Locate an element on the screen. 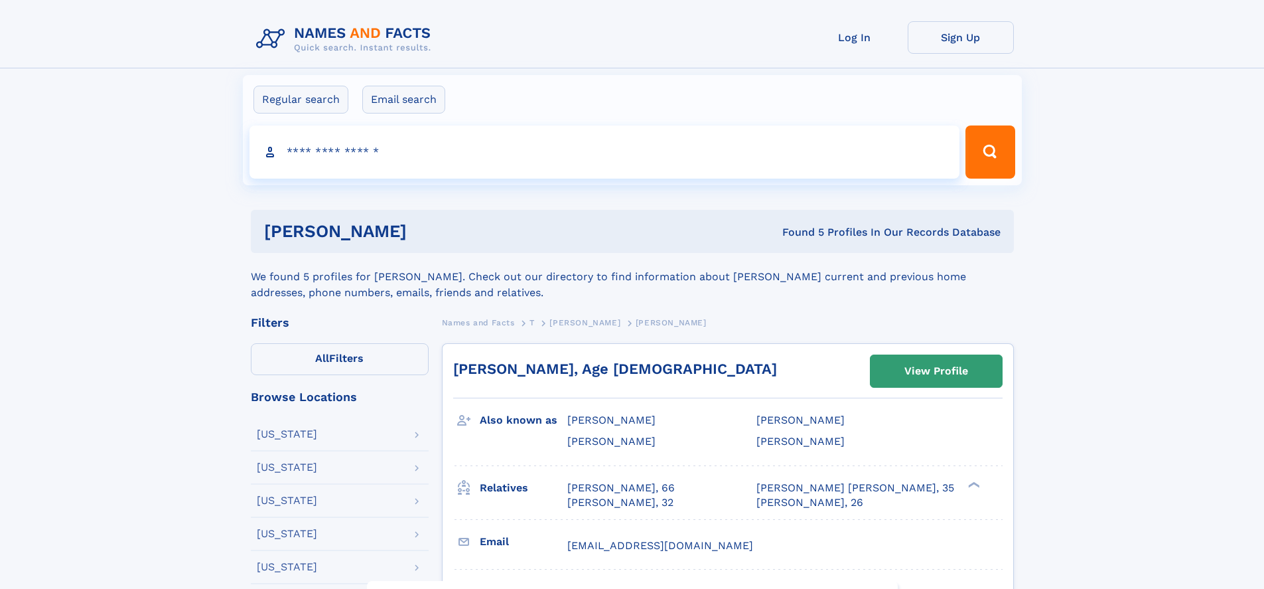 The height and width of the screenshot is (589, 1264). a: Sign Up is located at coordinates (961, 37).